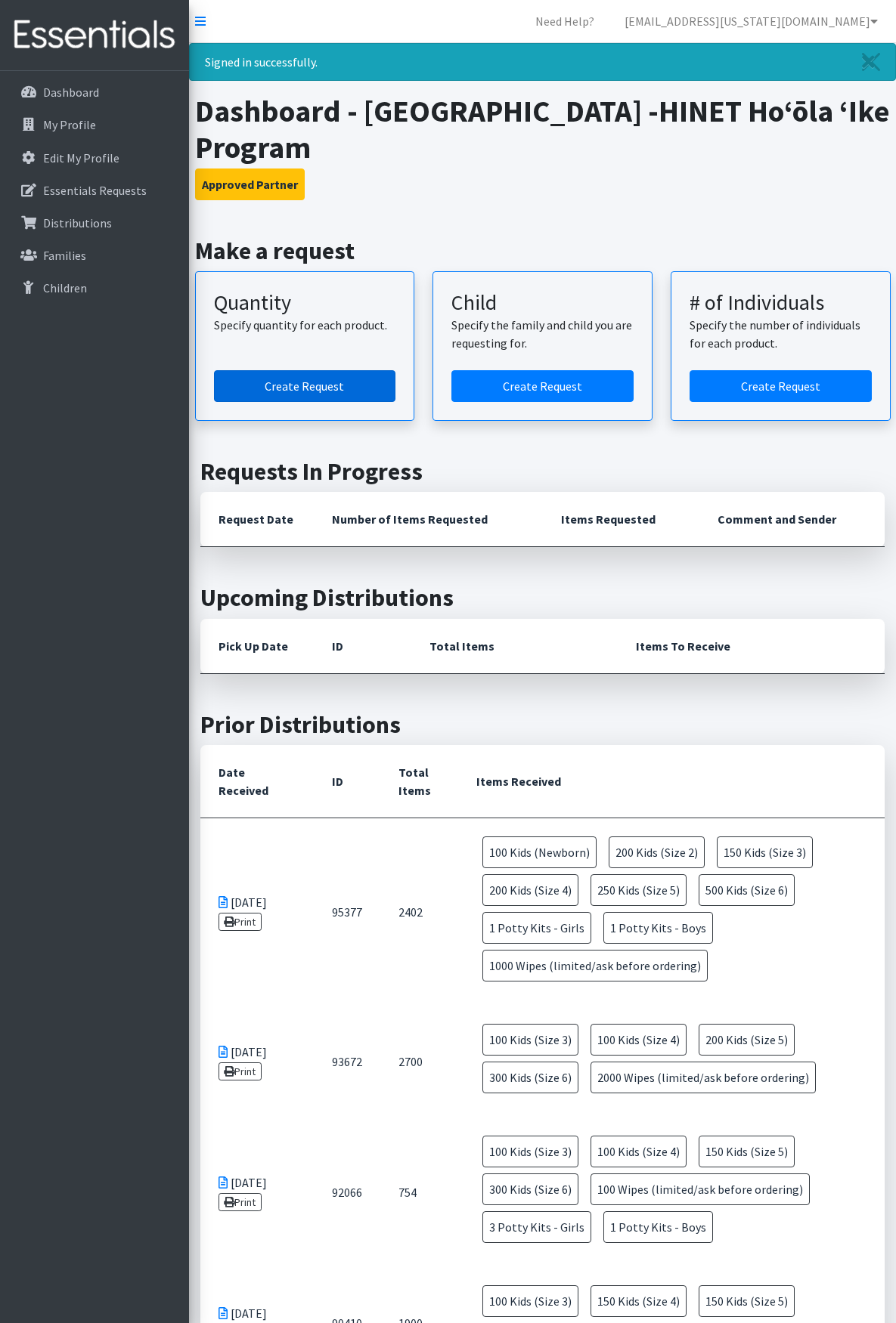 This screenshot has width=896, height=1323. I want to click on span: 1 Potty Kits - Girls, so click(537, 928).